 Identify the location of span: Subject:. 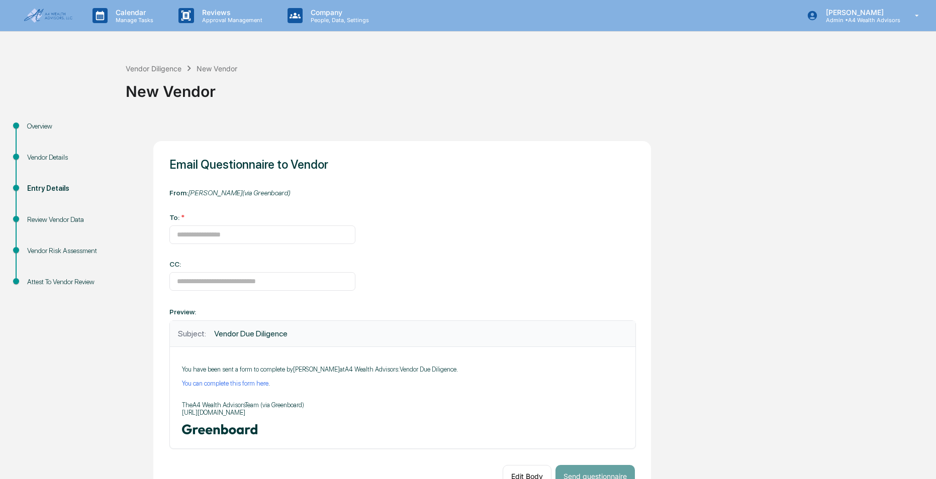
(194, 334).